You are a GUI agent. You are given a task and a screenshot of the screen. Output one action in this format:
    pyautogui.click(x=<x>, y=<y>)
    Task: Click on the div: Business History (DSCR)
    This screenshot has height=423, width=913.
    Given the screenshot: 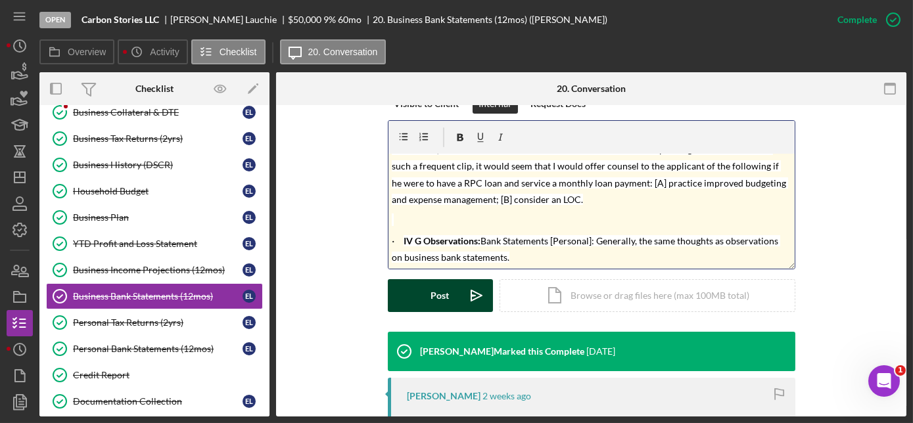 What is the action you would take?
    pyautogui.click(x=158, y=165)
    